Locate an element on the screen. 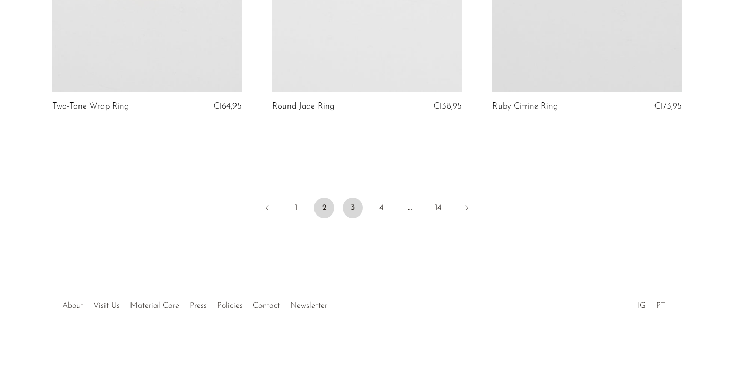 This screenshot has height=374, width=734. a: 1 is located at coordinates (296, 208).